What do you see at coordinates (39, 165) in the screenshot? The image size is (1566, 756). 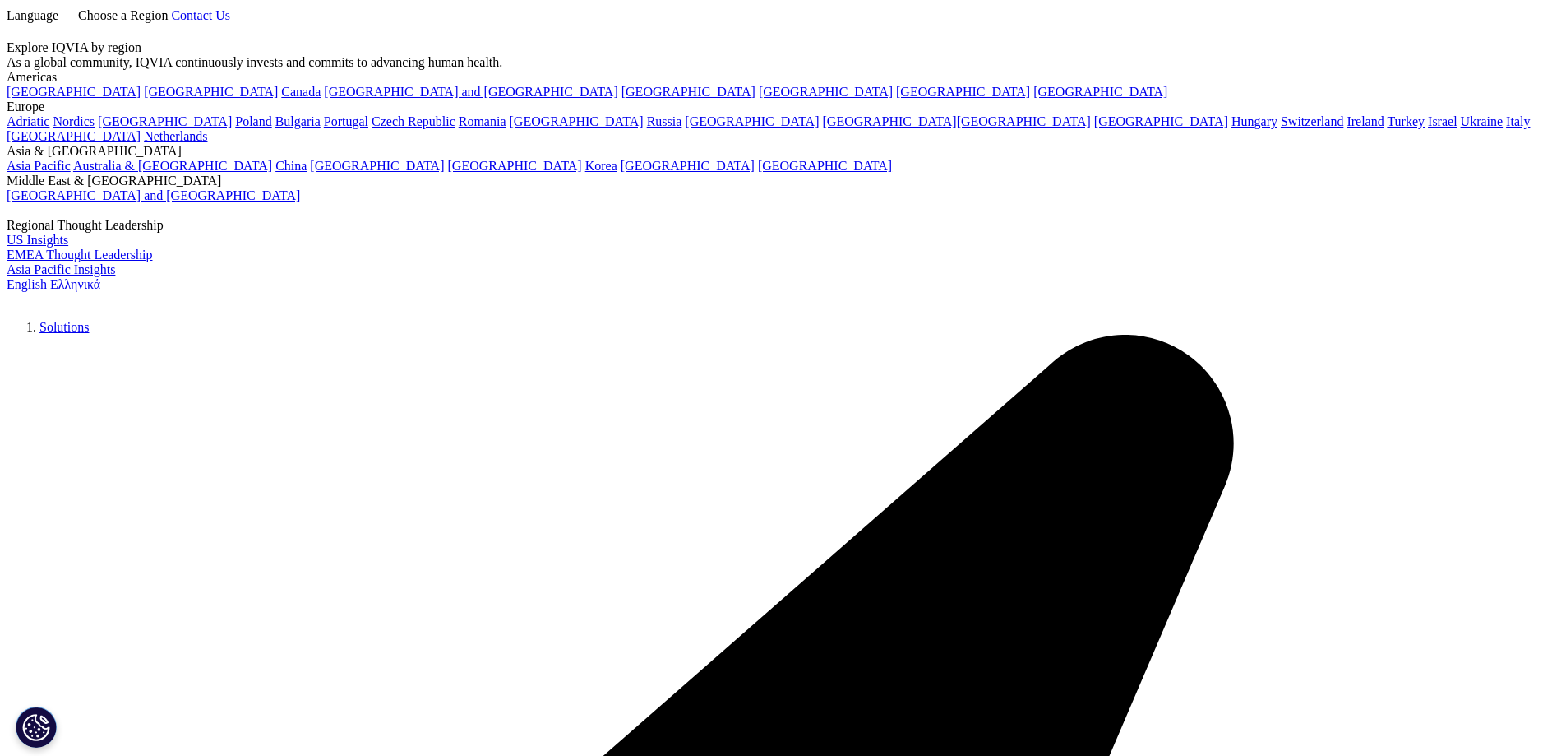 I see `a: Asia Pacific` at bounding box center [39, 165].